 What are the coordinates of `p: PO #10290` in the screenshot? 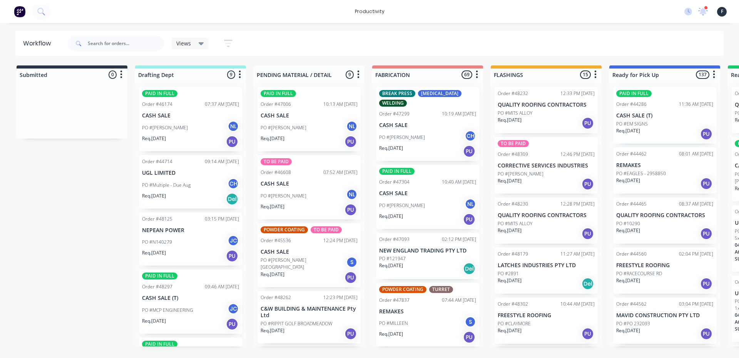 It's located at (628, 223).